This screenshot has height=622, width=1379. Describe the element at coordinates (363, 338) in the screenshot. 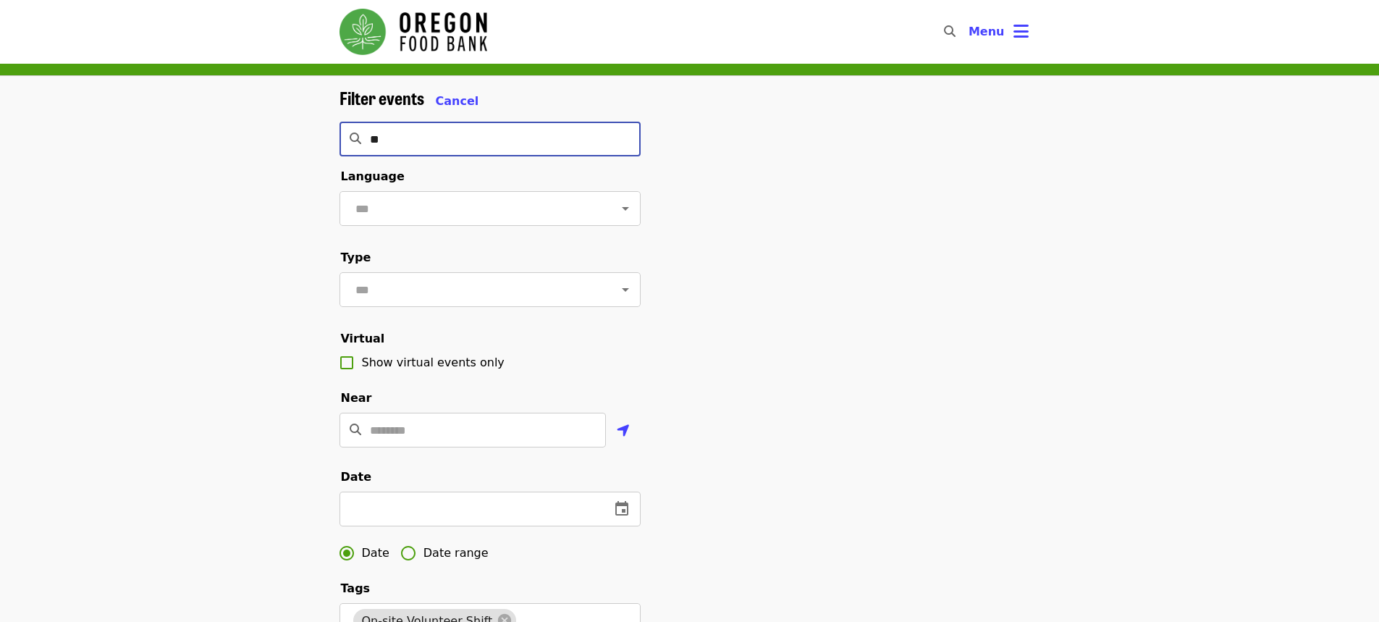

I see `span: Virtual` at that location.